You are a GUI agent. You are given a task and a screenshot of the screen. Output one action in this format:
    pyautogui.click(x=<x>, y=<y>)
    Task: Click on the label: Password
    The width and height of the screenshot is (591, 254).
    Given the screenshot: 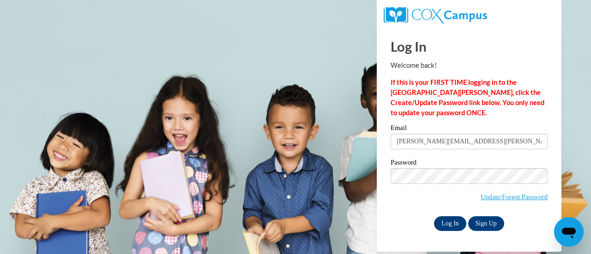 What is the action you would take?
    pyautogui.click(x=469, y=164)
    